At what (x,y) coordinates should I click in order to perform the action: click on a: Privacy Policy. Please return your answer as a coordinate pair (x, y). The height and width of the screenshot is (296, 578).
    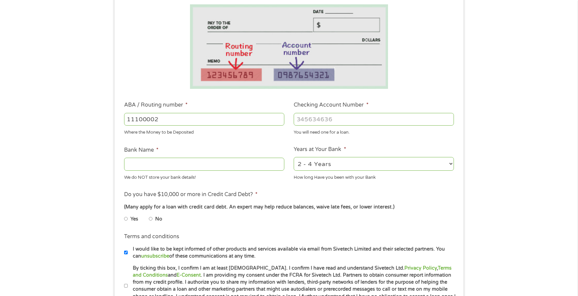
    Looking at the image, I should click on (420, 268).